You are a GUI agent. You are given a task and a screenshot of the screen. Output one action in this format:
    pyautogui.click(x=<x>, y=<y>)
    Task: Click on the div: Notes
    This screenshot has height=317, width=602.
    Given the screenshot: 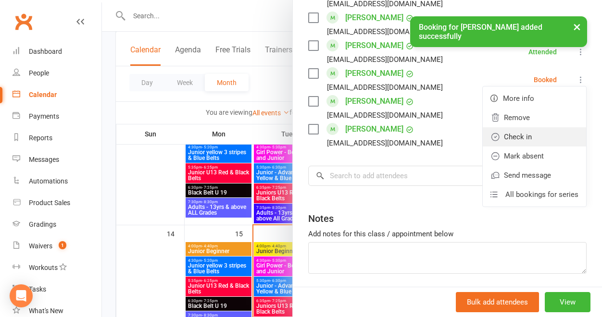 What is the action you would take?
    pyautogui.click(x=321, y=219)
    